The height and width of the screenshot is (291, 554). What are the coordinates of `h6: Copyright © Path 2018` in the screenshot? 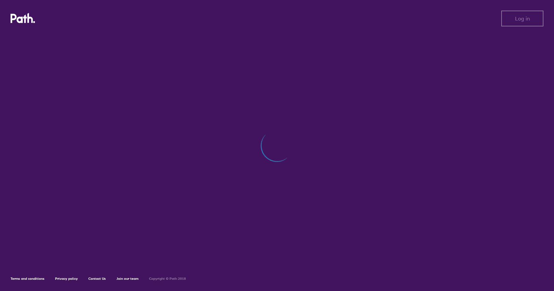 It's located at (168, 278).